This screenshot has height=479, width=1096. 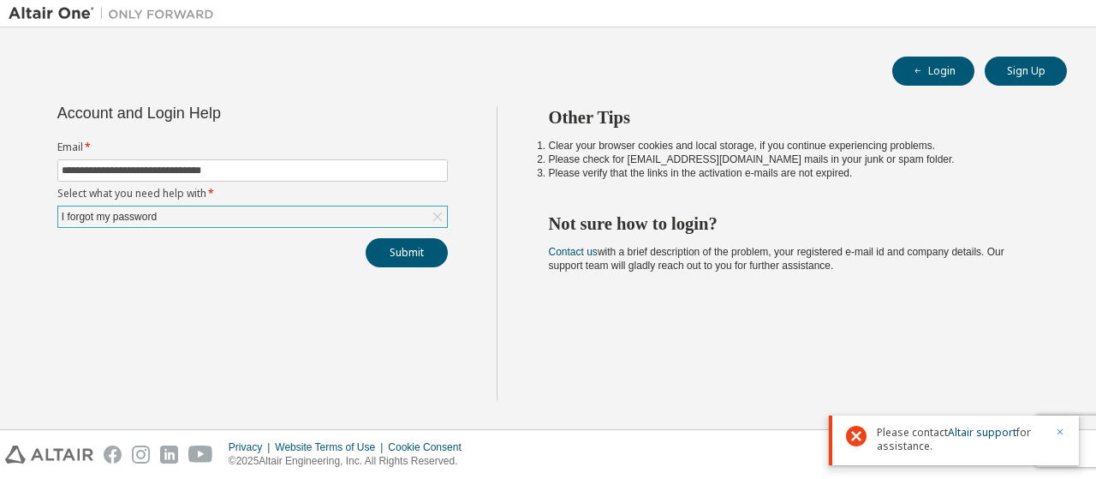 What do you see at coordinates (573, 252) in the screenshot?
I see `a: Contact us` at bounding box center [573, 252].